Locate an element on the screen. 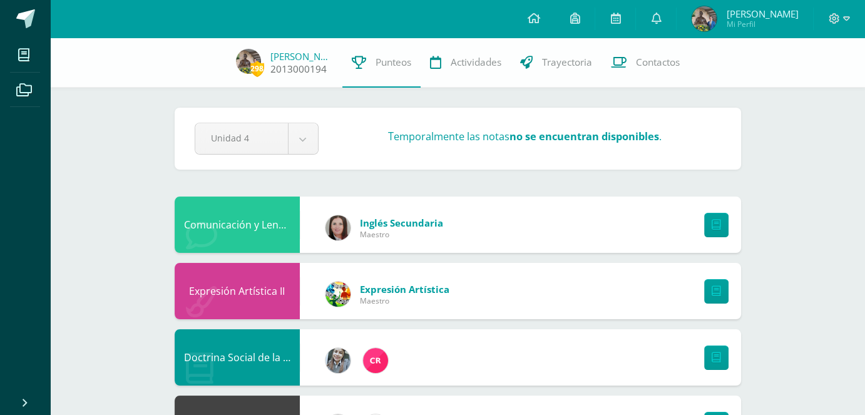 The width and height of the screenshot is (865, 415). strong: no se encuentran disponibles is located at coordinates (584, 137).